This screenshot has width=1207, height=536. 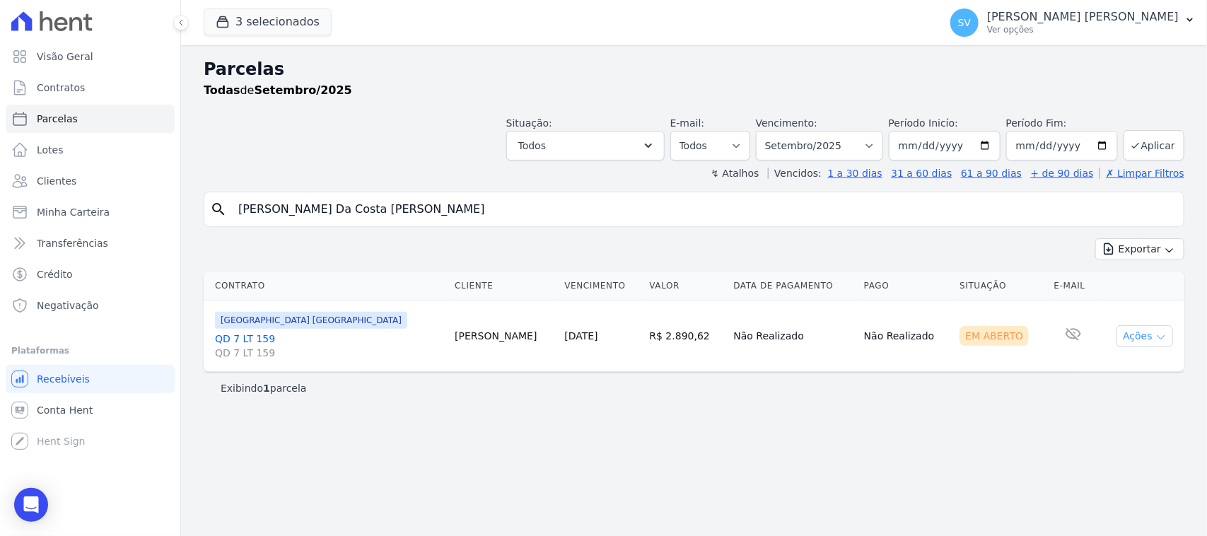 I want to click on th: E-mail, so click(x=1073, y=286).